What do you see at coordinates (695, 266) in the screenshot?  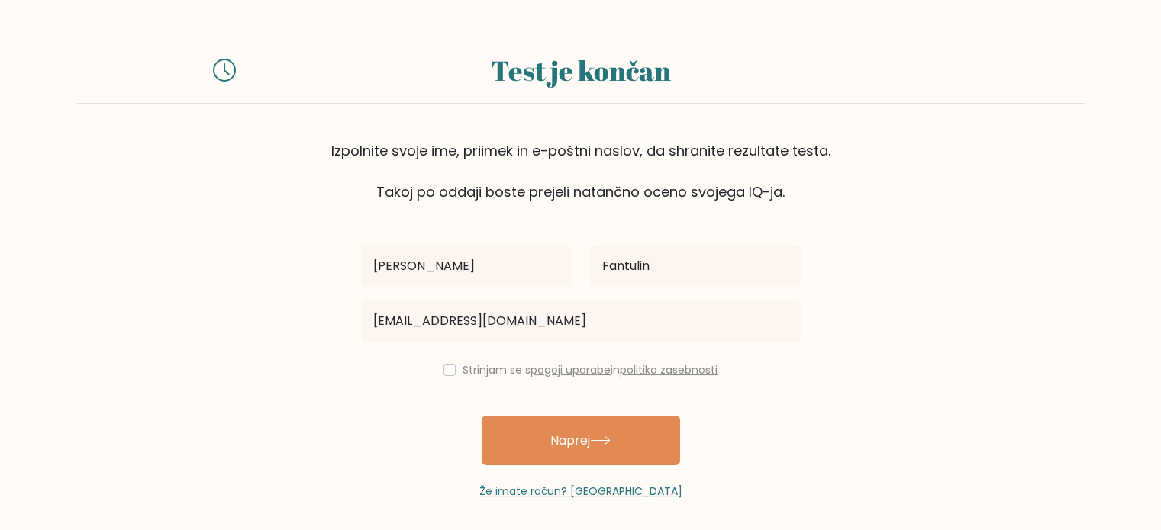 I see `input: Priimek` at bounding box center [695, 266].